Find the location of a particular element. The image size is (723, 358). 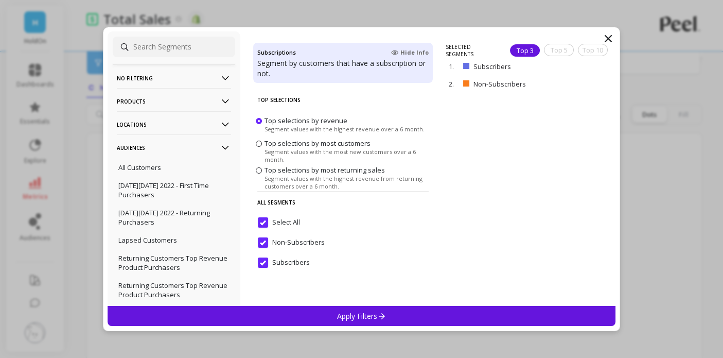

span: Select All is located at coordinates (279, 222).